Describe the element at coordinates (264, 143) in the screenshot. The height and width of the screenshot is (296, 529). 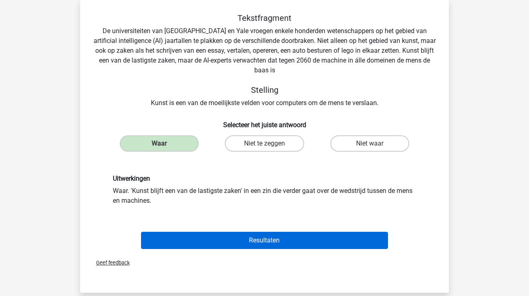
I see `label: Niet te zeggen` at that location.